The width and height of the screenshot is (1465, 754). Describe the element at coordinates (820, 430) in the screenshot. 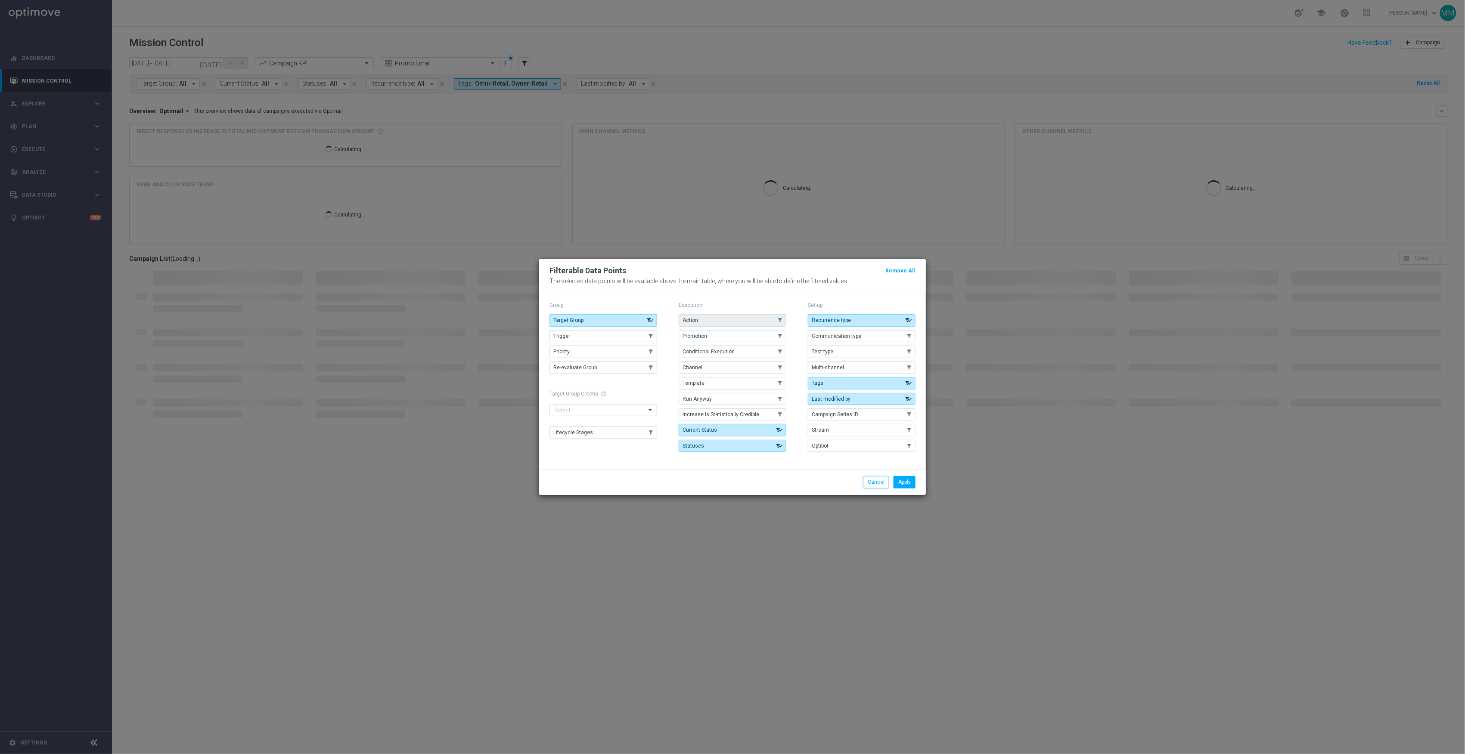

I see `span: Stream` at that location.